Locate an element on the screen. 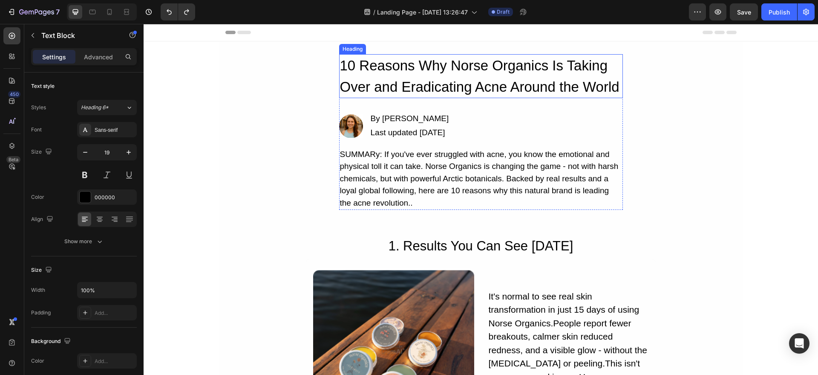 This screenshot has height=375, width=818. div: Heading is located at coordinates (209, 25).